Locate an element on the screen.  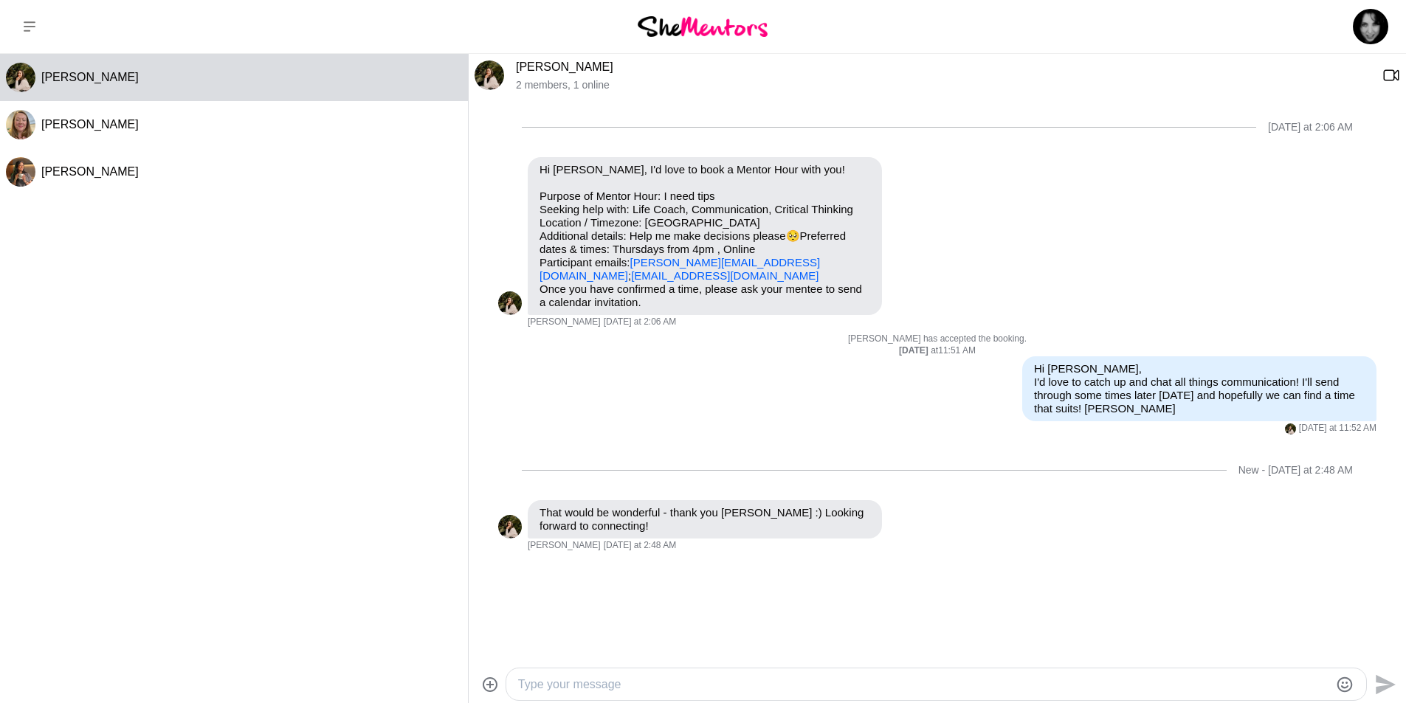
button: Send is located at coordinates (1383, 684).